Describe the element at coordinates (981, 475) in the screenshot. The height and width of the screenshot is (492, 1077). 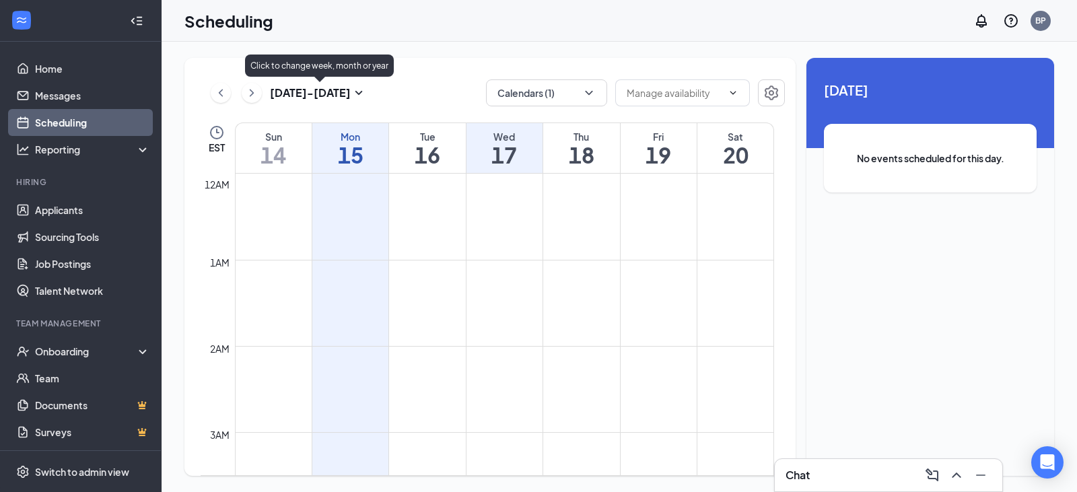
I see `svg: Minimize` at that location.